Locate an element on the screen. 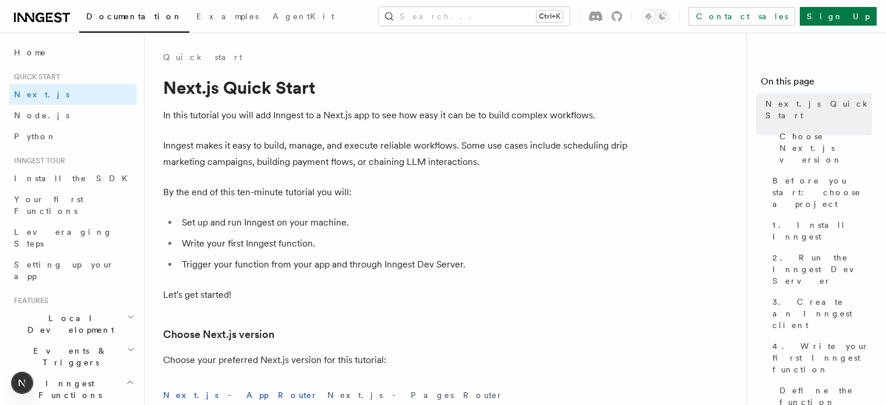  span: Events & Triggers is located at coordinates (68, 356).